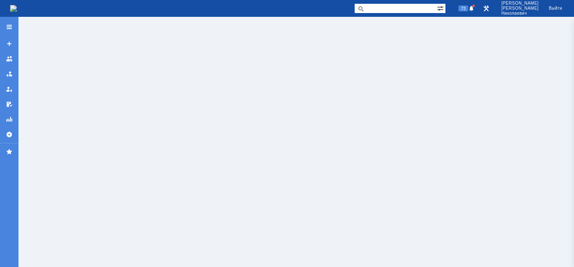 The width and height of the screenshot is (574, 267). Describe the element at coordinates (13, 8) in the screenshot. I see `a: Перейти на домашнюю страницу` at that location.